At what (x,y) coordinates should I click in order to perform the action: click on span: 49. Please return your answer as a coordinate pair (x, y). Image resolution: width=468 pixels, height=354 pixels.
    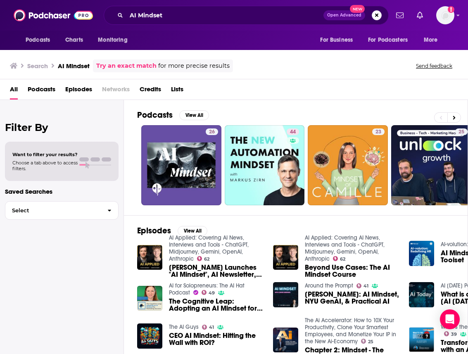
    Looking at the image, I should click on (212, 293).